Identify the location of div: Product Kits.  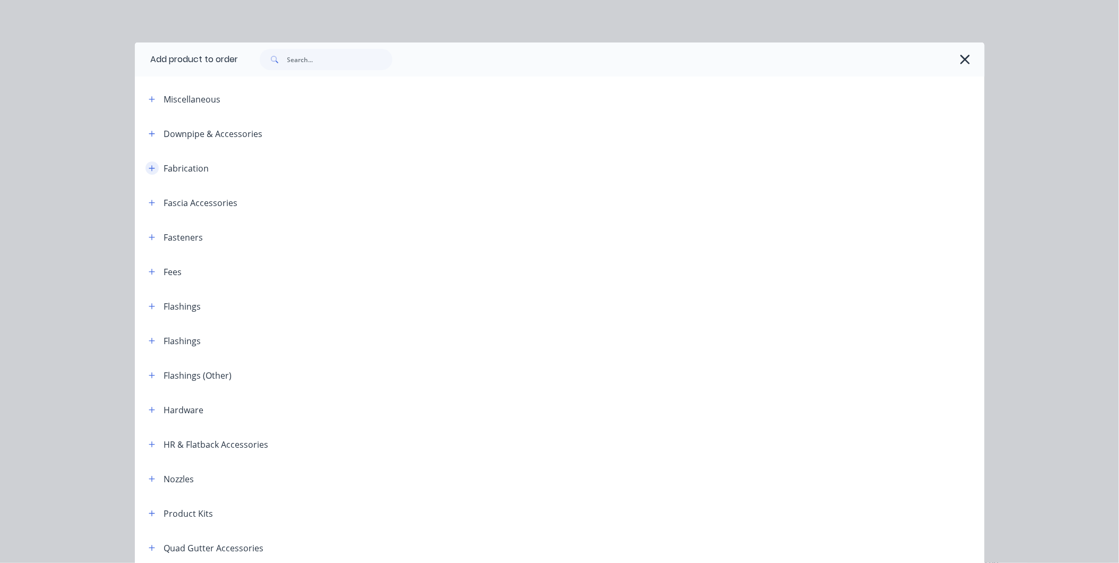
(188, 513).